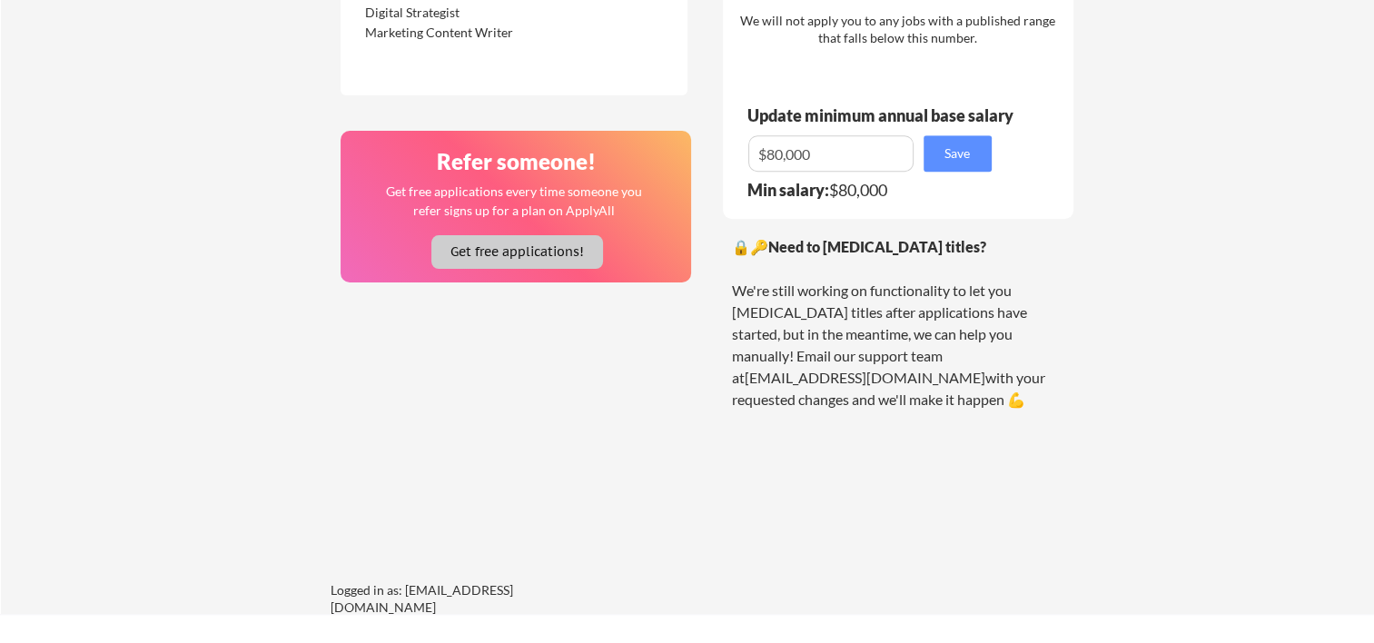 The height and width of the screenshot is (643, 1374). What do you see at coordinates (884, 115) in the screenshot?
I see `div: Update minimum annual base salary` at bounding box center [884, 115].